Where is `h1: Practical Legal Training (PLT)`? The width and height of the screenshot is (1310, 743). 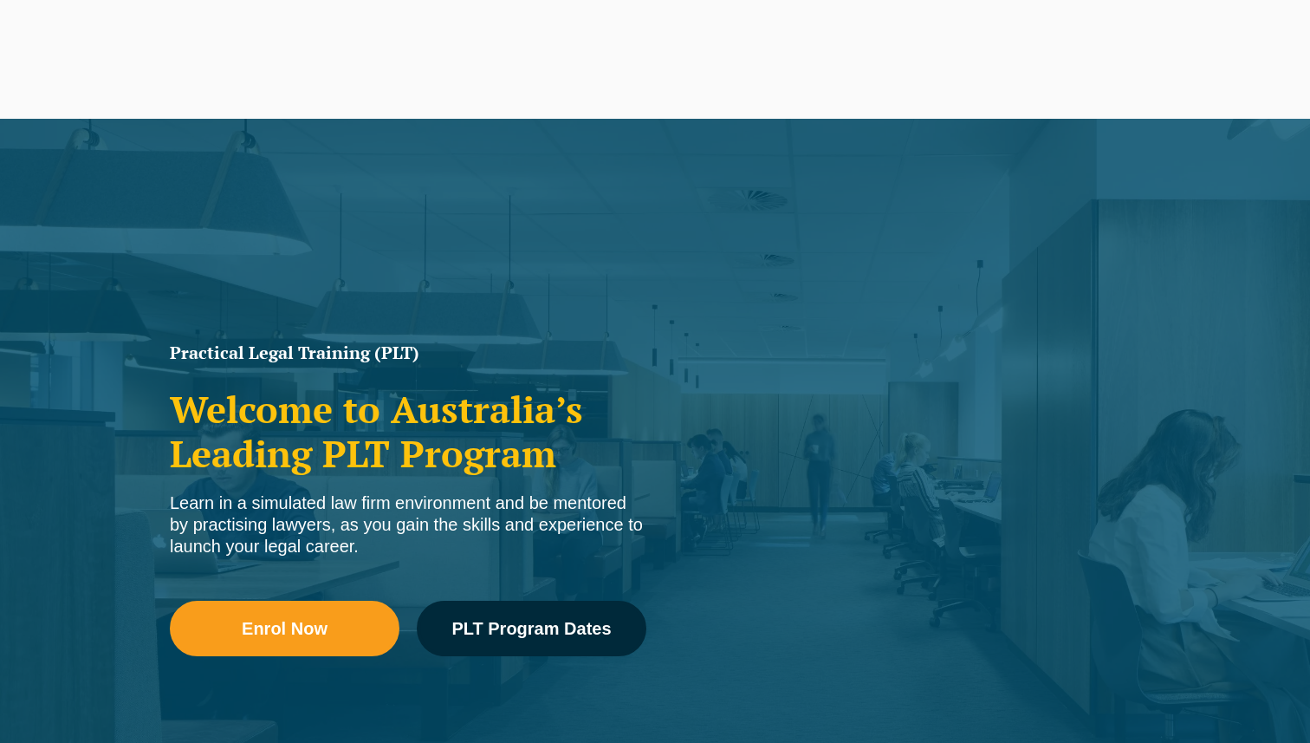 h1: Practical Legal Training (PLT) is located at coordinates (408, 353).